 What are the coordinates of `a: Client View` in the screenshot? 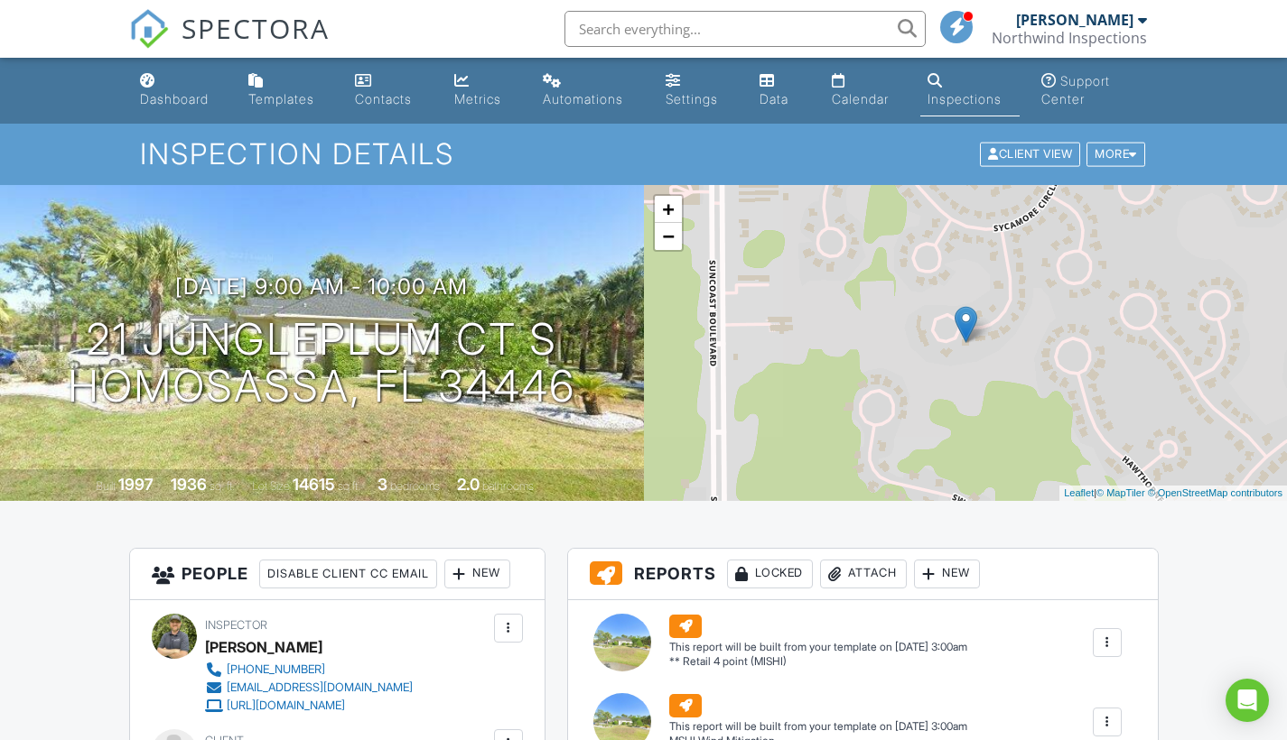 It's located at (1031, 153).